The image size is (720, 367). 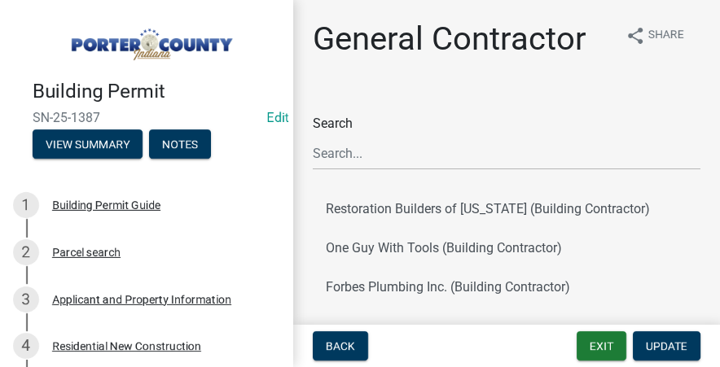 I want to click on div: Residential New Construction, so click(x=126, y=346).